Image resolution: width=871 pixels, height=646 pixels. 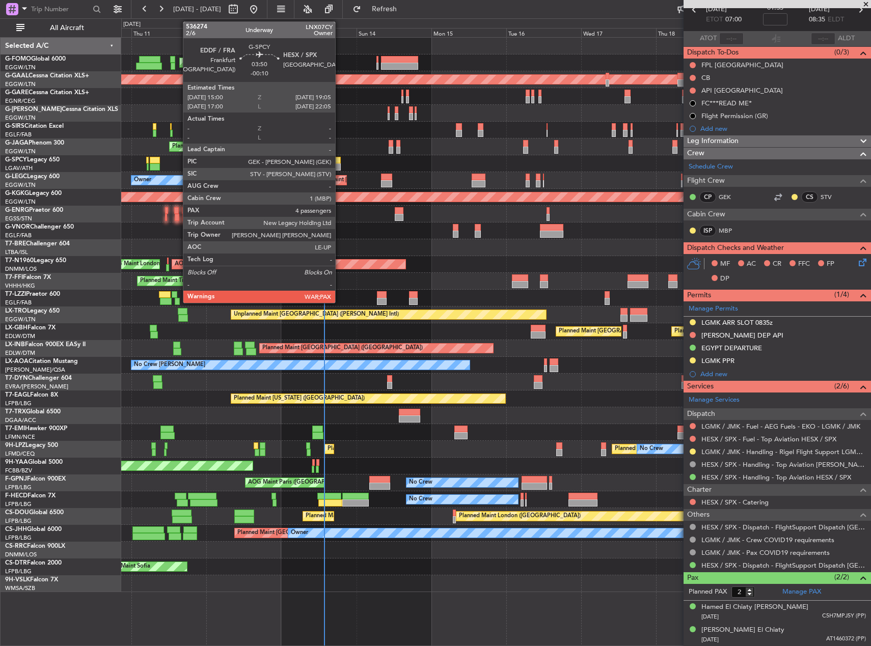 I want to click on div: Thu 18, so click(x=693, y=33).